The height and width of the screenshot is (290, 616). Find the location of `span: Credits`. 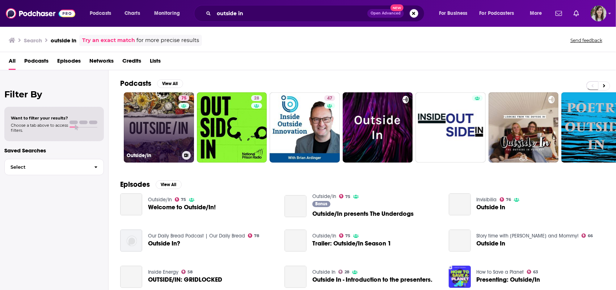

span: Credits is located at coordinates (132, 62).